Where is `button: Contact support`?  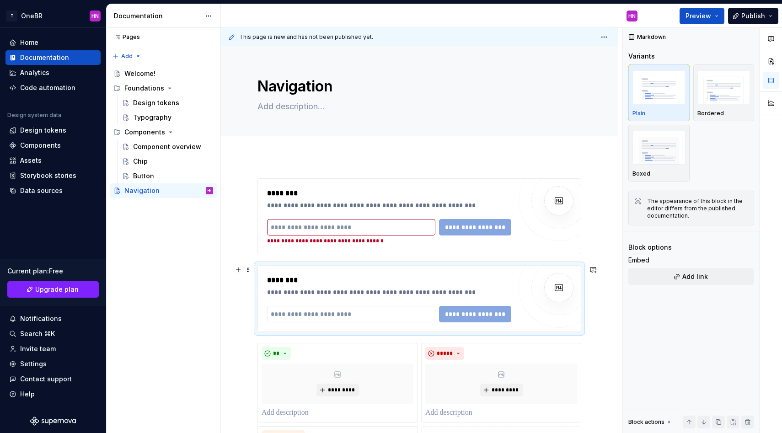 button: Contact support is located at coordinates (53, 379).